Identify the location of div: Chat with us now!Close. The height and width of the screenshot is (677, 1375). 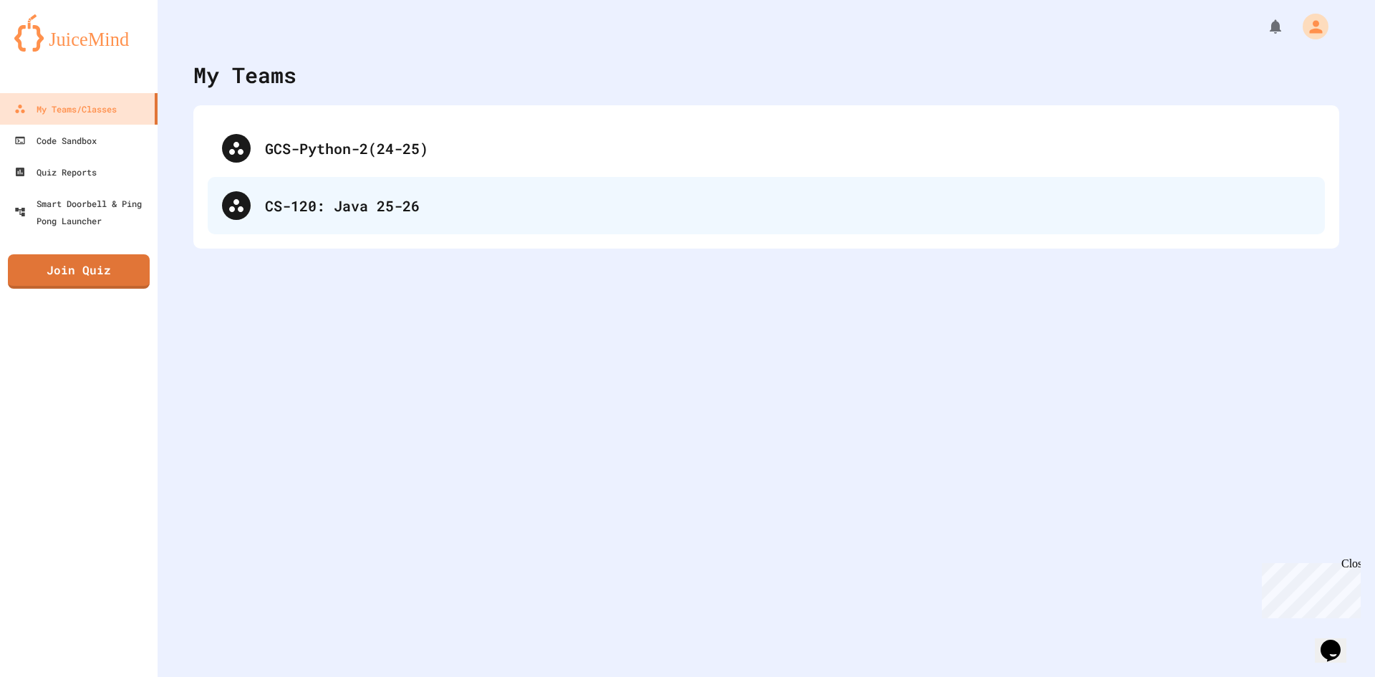
(52, 48).